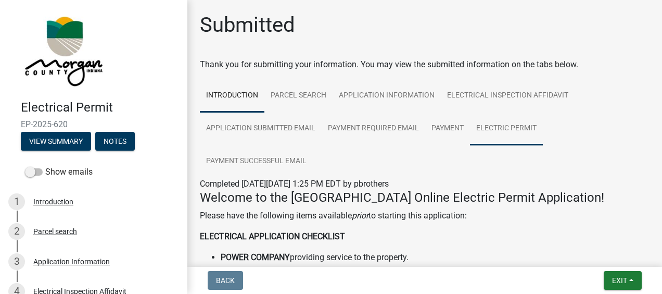 This screenshot has height=294, width=662. What do you see at coordinates (507, 129) in the screenshot?
I see `a: Electric Permit` at bounding box center [507, 129].